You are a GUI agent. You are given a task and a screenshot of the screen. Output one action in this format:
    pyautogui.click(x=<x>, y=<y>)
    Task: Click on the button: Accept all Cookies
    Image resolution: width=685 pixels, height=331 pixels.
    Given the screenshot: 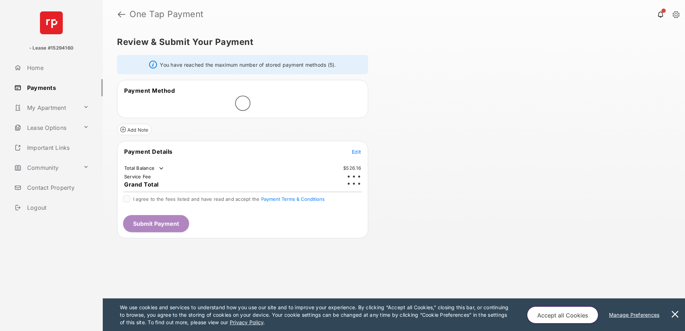 What is the action you would take?
    pyautogui.click(x=563, y=315)
    